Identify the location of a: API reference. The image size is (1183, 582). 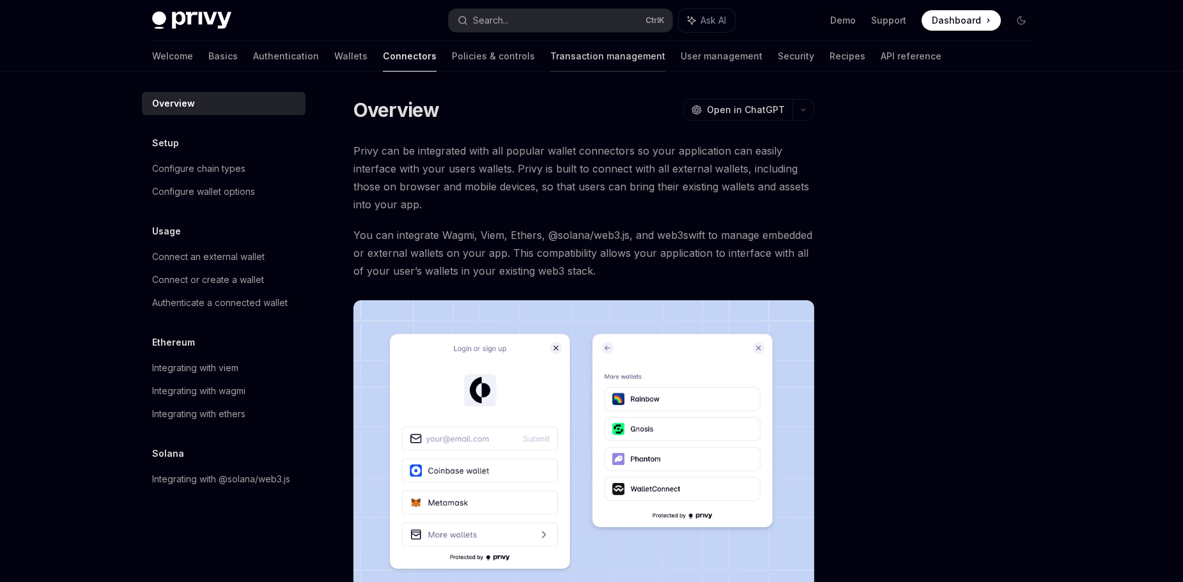
(911, 56).